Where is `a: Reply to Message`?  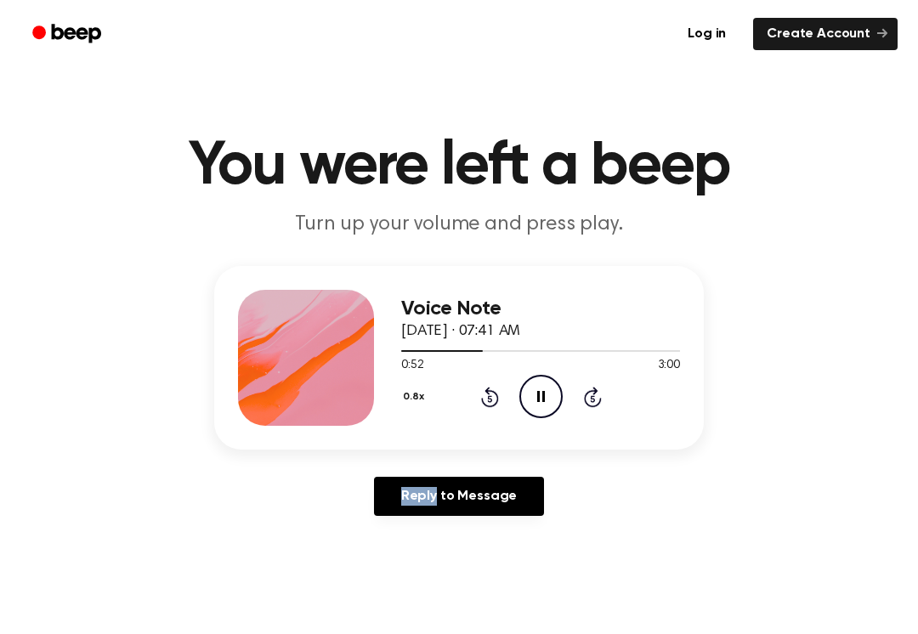 a: Reply to Message is located at coordinates (459, 497).